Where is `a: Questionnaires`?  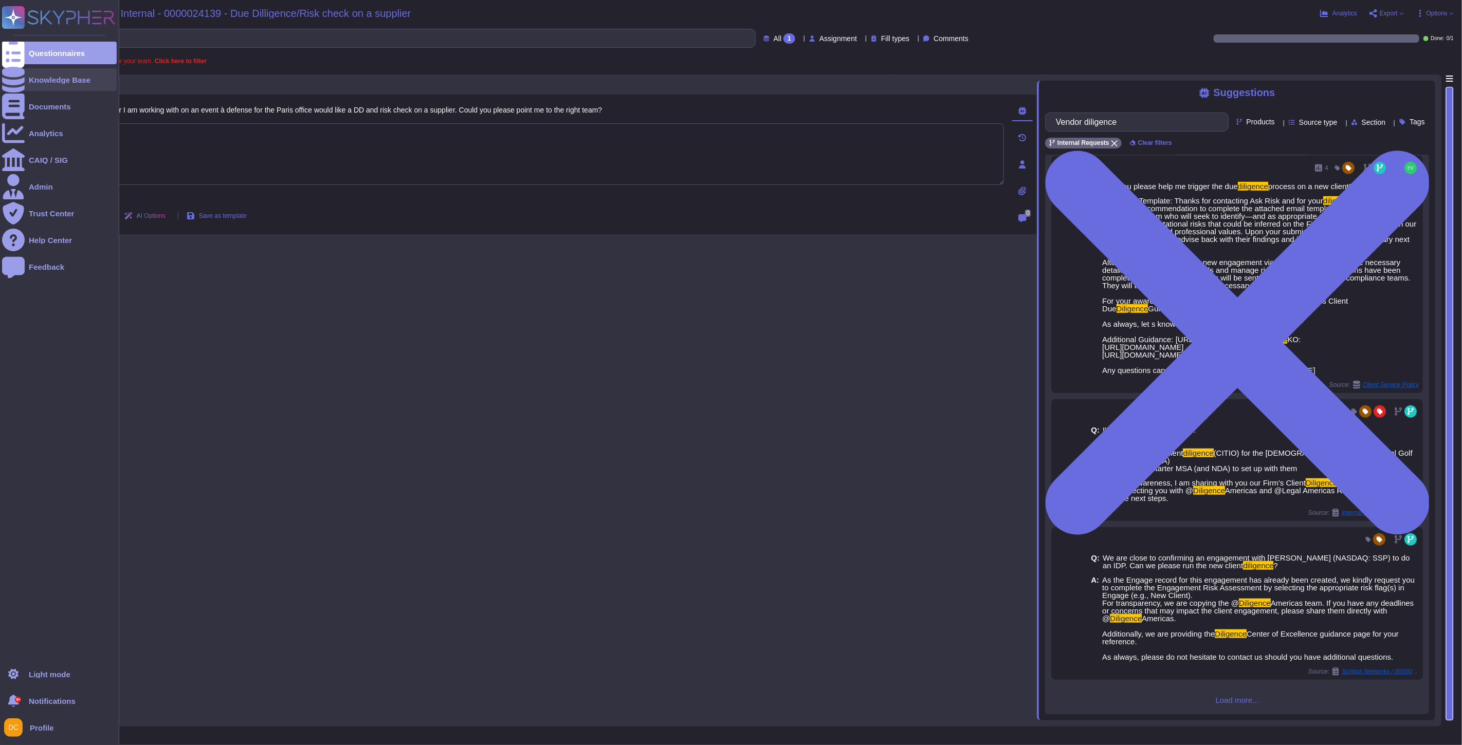
a: Questionnaires is located at coordinates (59, 53).